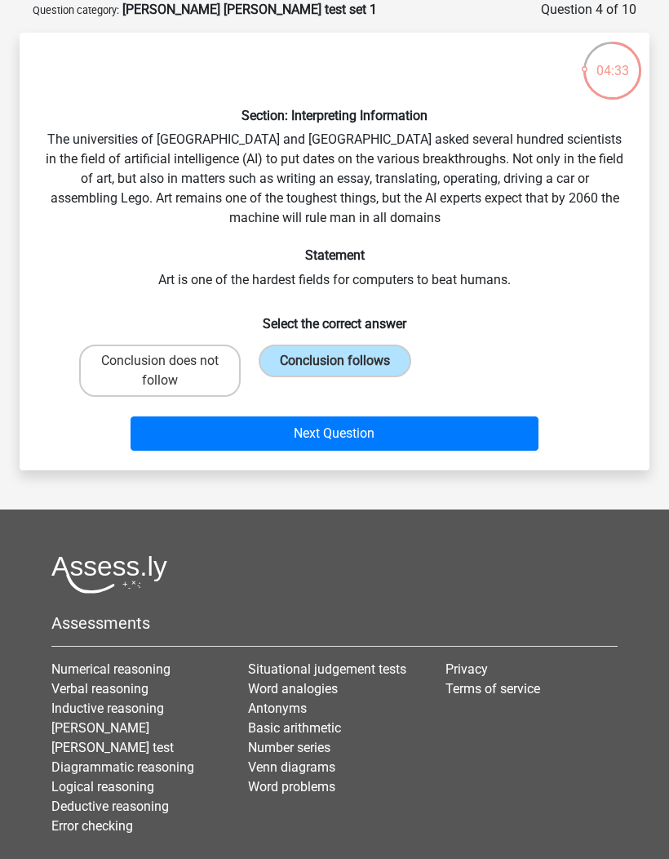  Describe the element at coordinates (335, 115) in the screenshot. I see `h6: Section: Interpreting Information` at that location.